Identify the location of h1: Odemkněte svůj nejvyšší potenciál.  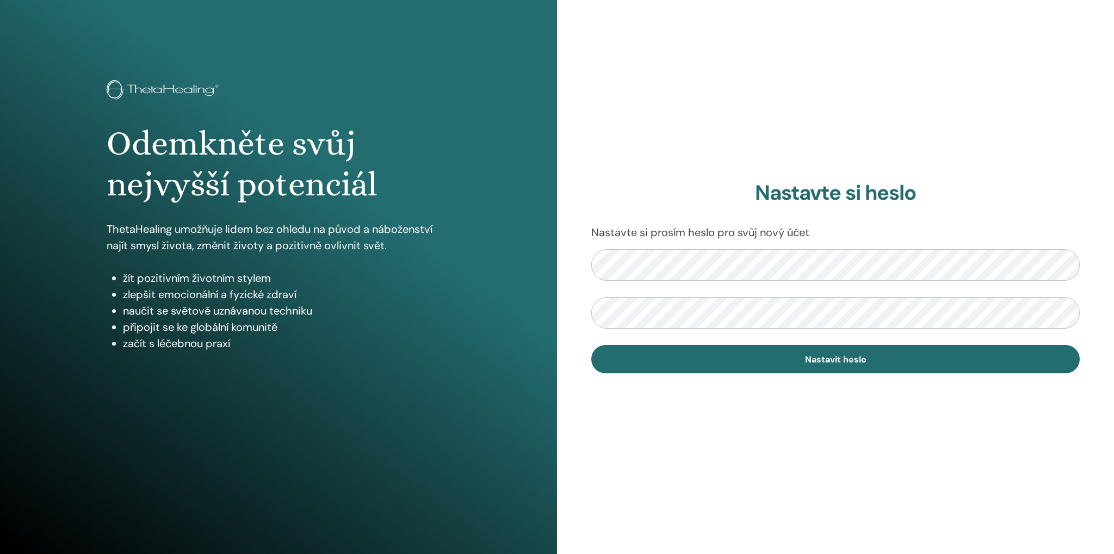
(278, 164).